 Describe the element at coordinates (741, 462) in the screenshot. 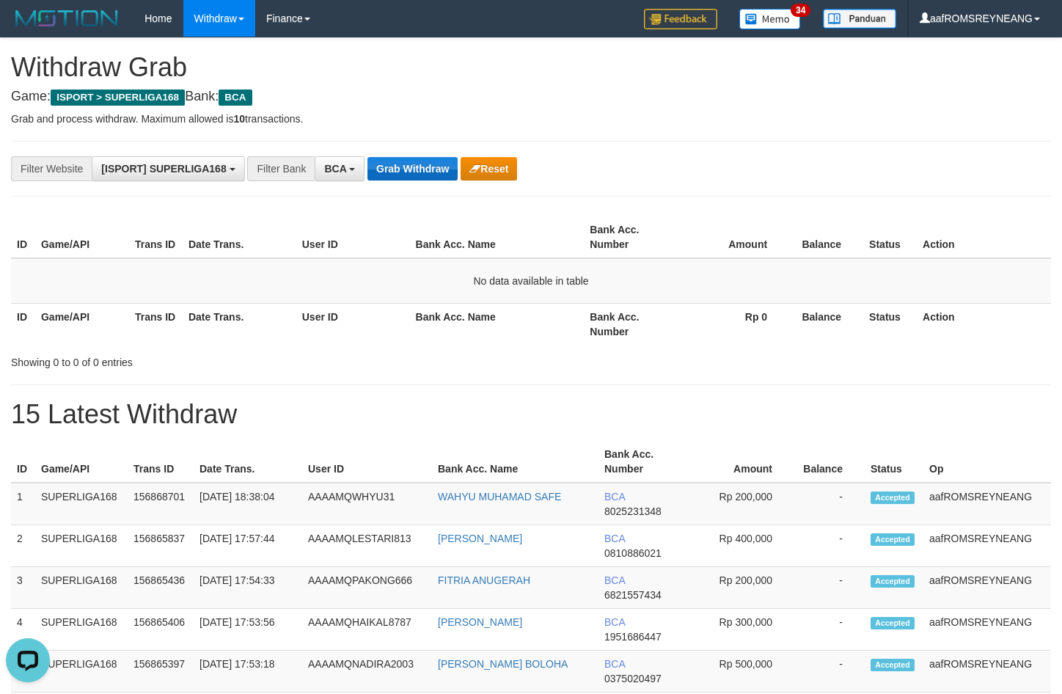

I see `th: Amount` at that location.